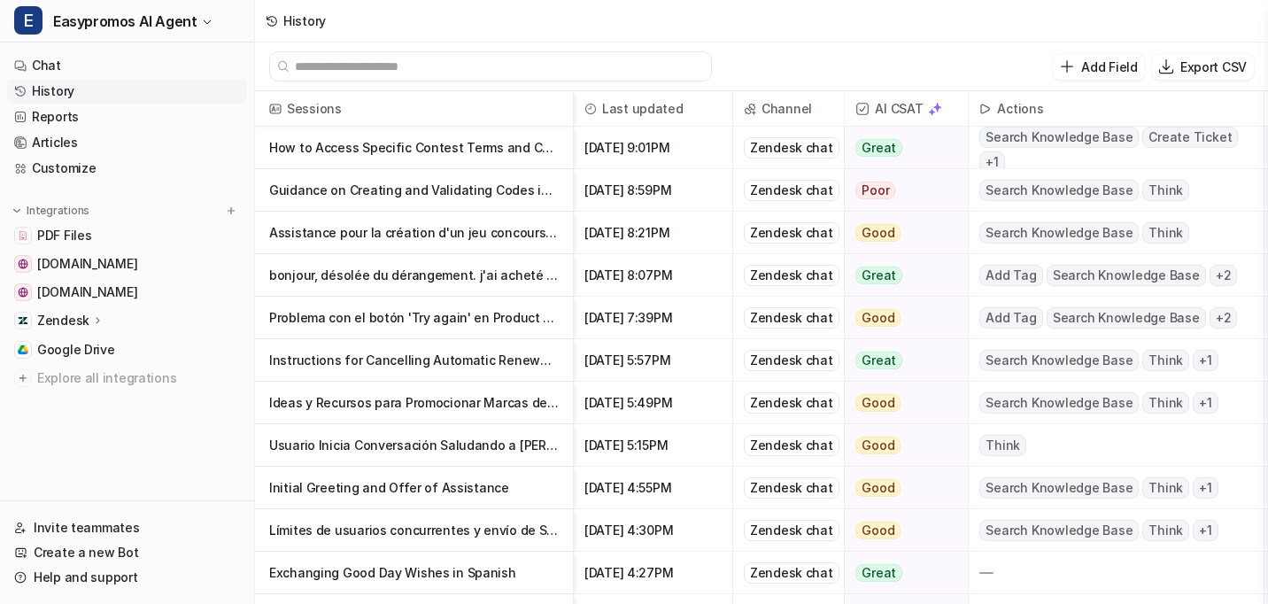 The image size is (1268, 604). What do you see at coordinates (1191, 137) in the screenshot?
I see `span: Create Ticket` at bounding box center [1191, 137].